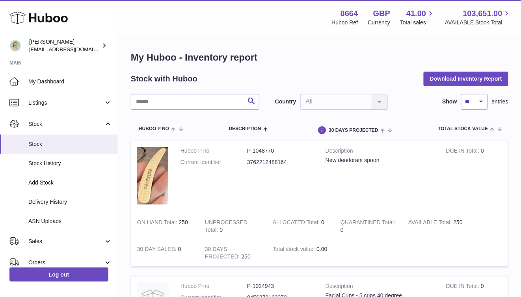 The width and height of the screenshot is (521, 297). What do you see at coordinates (280, 286) in the screenshot?
I see `dd: P-1024943` at bounding box center [280, 286].